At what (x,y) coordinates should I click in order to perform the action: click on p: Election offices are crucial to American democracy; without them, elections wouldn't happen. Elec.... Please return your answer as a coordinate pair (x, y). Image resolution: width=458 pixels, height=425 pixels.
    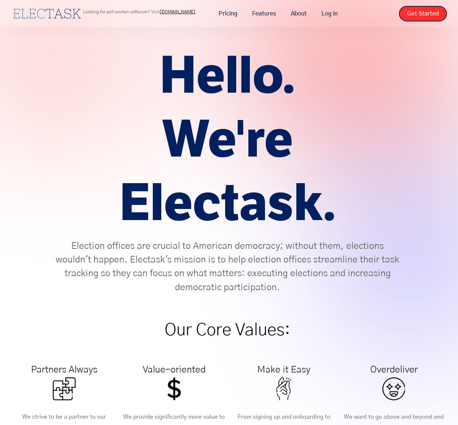
    Looking at the image, I should click on (228, 266).